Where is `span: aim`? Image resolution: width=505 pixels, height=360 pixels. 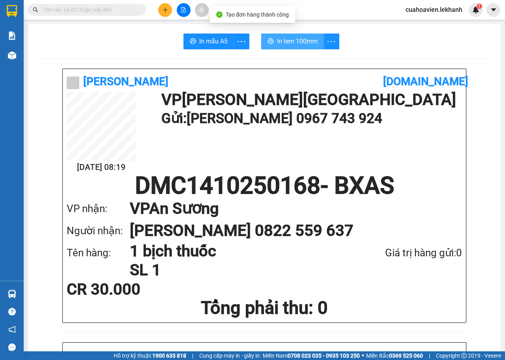
span: aim is located at coordinates (202, 10).